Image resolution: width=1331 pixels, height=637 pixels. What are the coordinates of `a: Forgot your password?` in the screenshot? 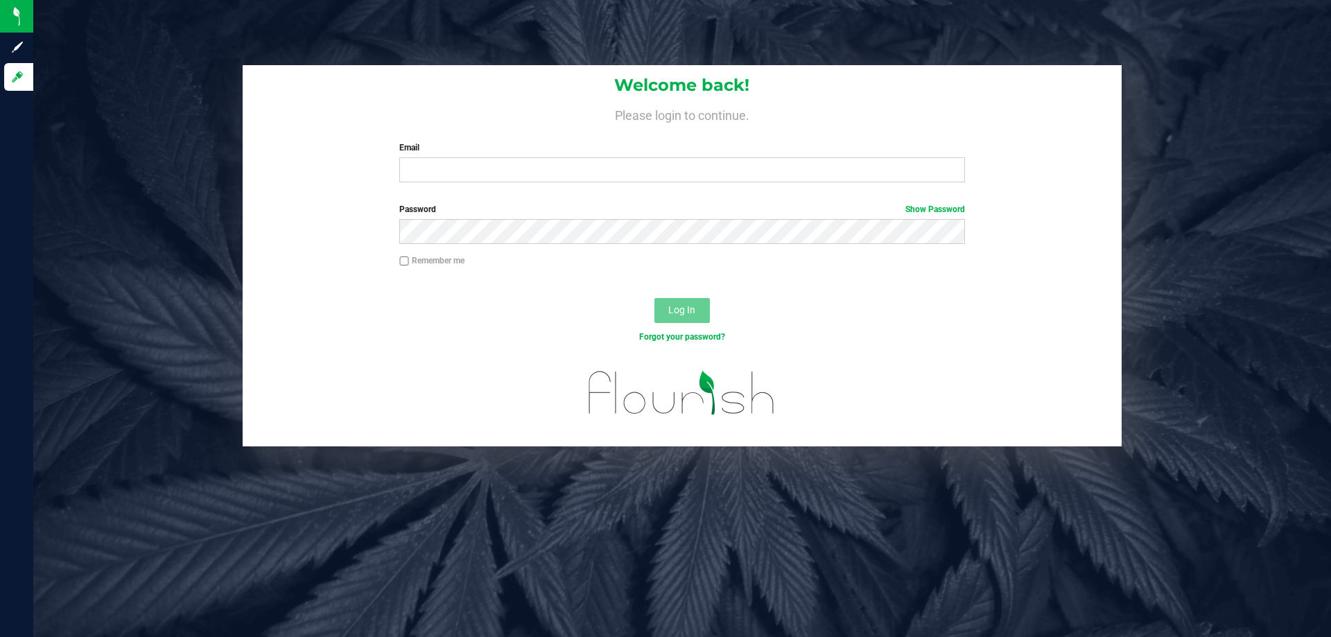 It's located at (682, 337).